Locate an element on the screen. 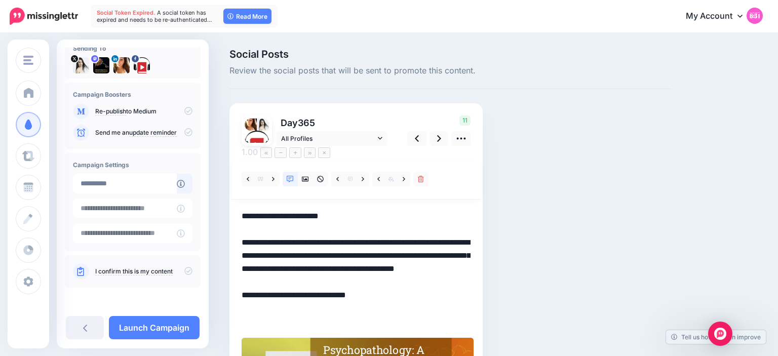  span: A social token has expired and needs to be re-authenticated… is located at coordinates (154, 16).